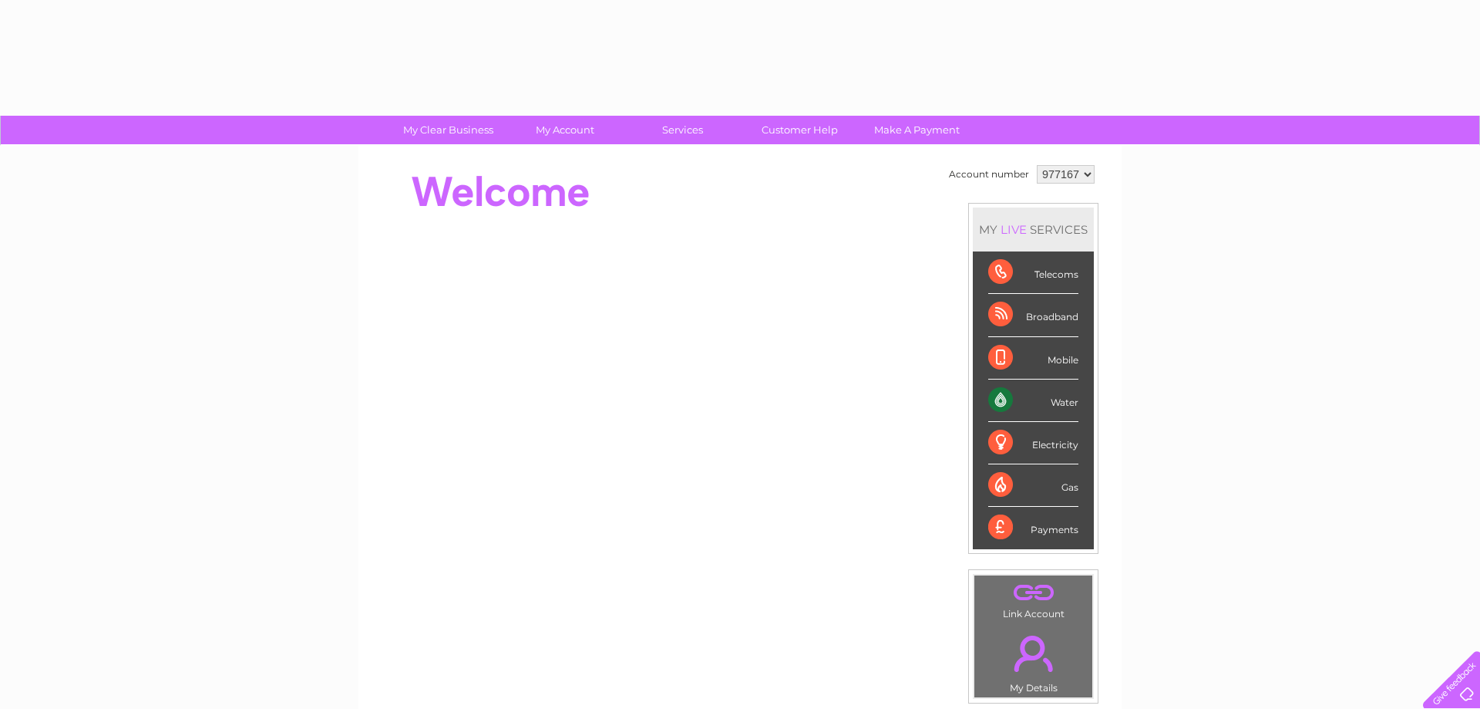 The width and height of the screenshot is (1480, 709). Describe the element at coordinates (1033, 660) in the screenshot. I see `td: My Details` at that location.